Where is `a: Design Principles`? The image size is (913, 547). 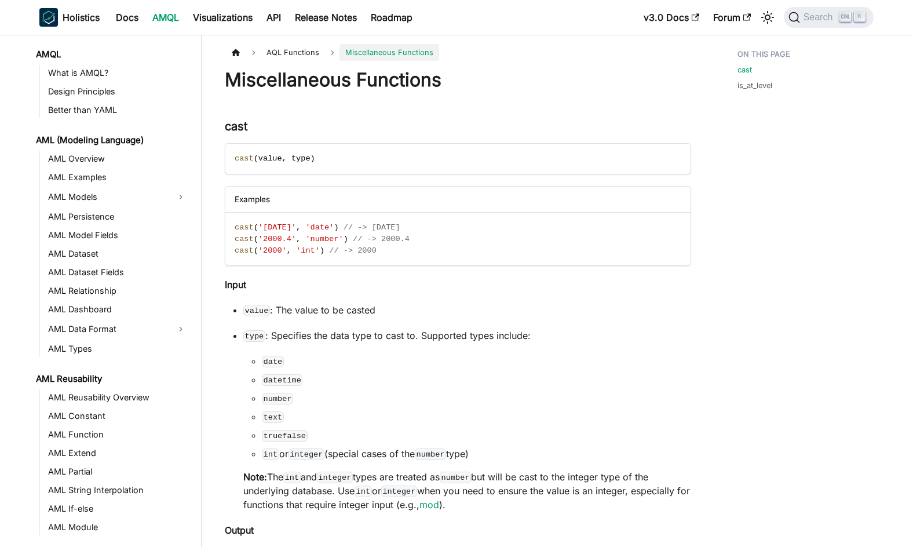 a: Design Principles is located at coordinates (118, 91).